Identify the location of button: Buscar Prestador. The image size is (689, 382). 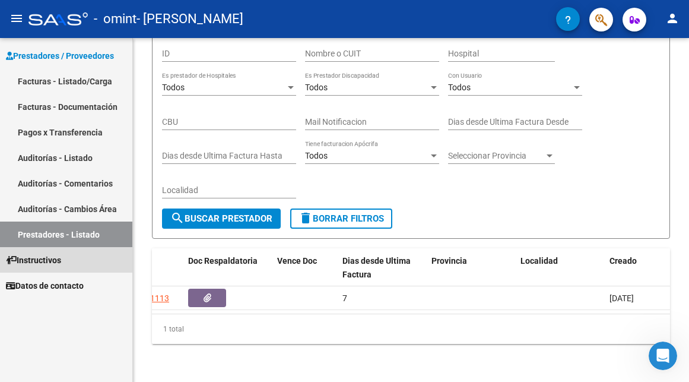
(221, 218).